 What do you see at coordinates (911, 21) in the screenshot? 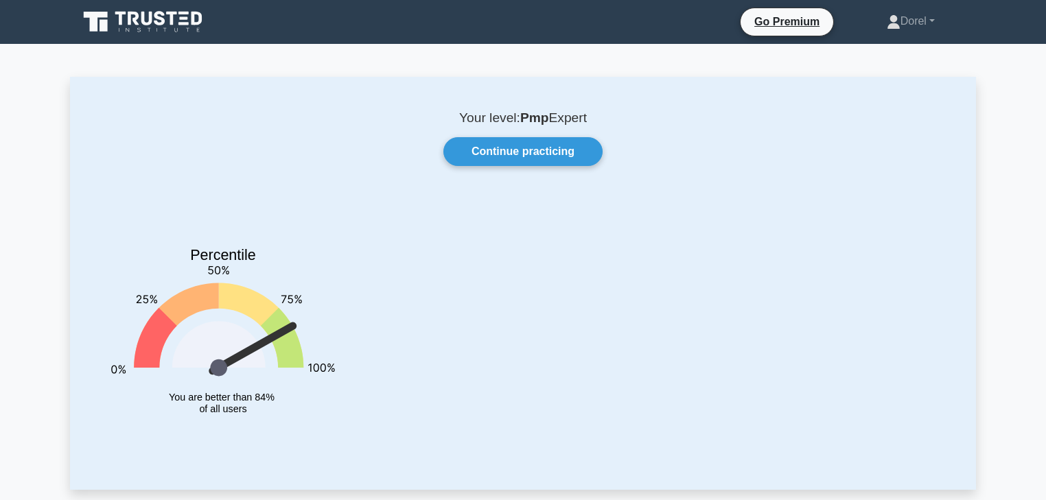
I see `a: Dorel` at bounding box center [911, 21].